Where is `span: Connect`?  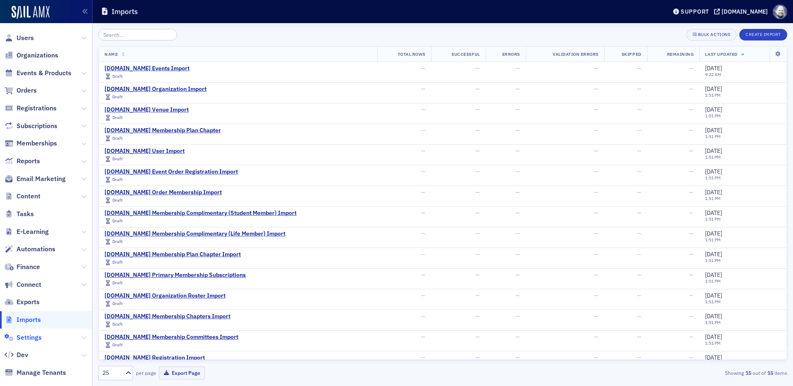
span: Connect is located at coordinates (29, 284).